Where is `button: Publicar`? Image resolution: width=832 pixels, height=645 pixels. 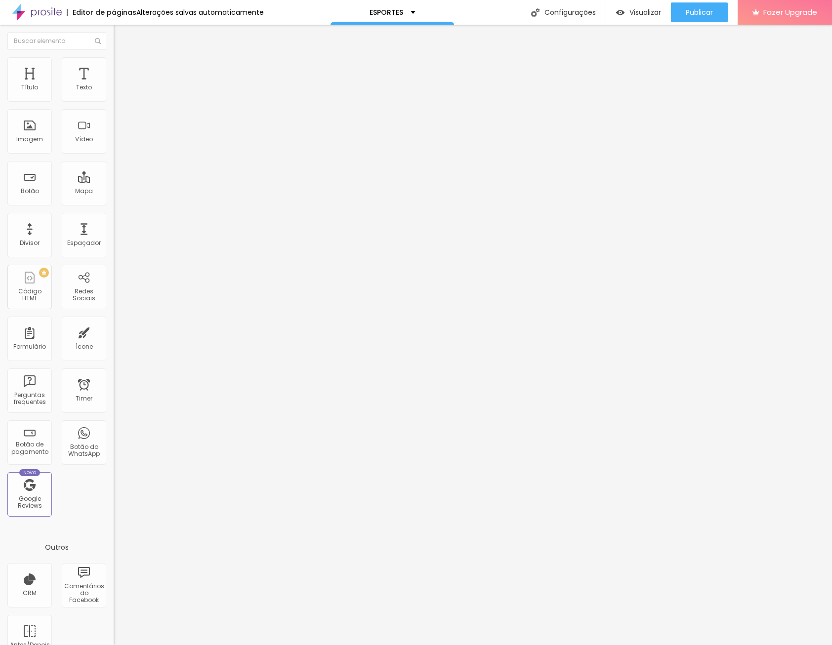
button: Publicar is located at coordinates (699, 12).